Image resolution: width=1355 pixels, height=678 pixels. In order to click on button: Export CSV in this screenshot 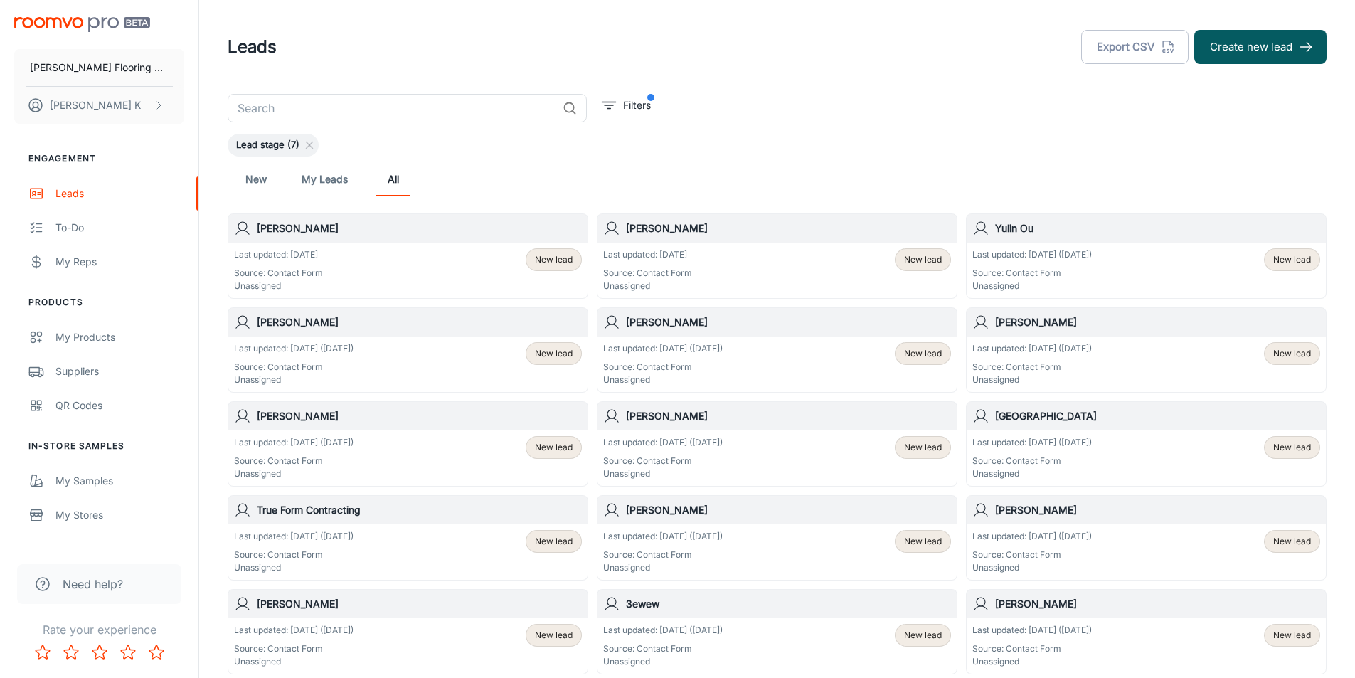, I will do `click(1134, 47)`.